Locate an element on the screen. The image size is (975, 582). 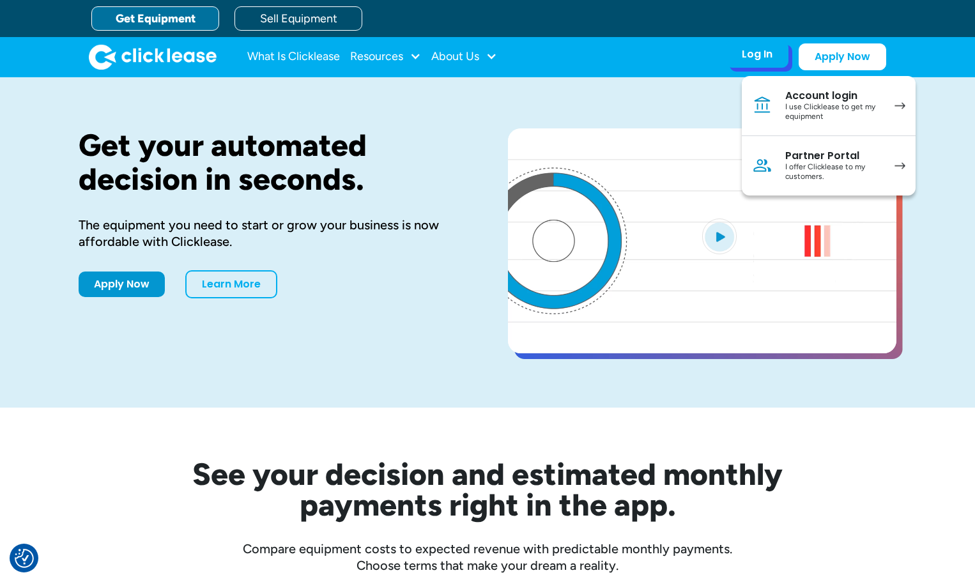
a: home is located at coordinates (153, 57).